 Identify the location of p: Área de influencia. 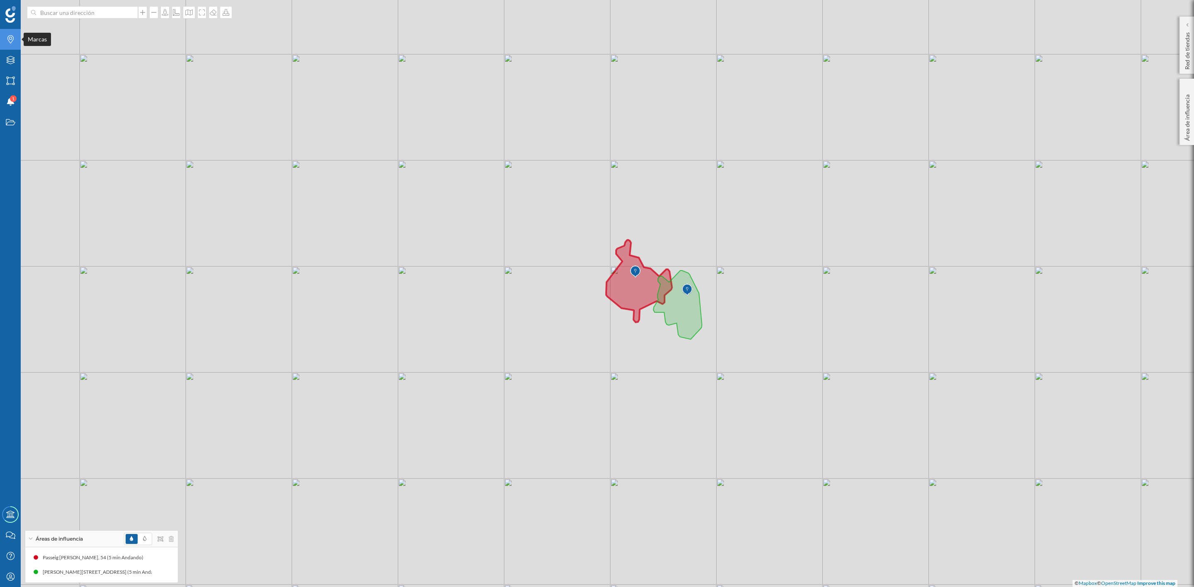
(1187, 116).